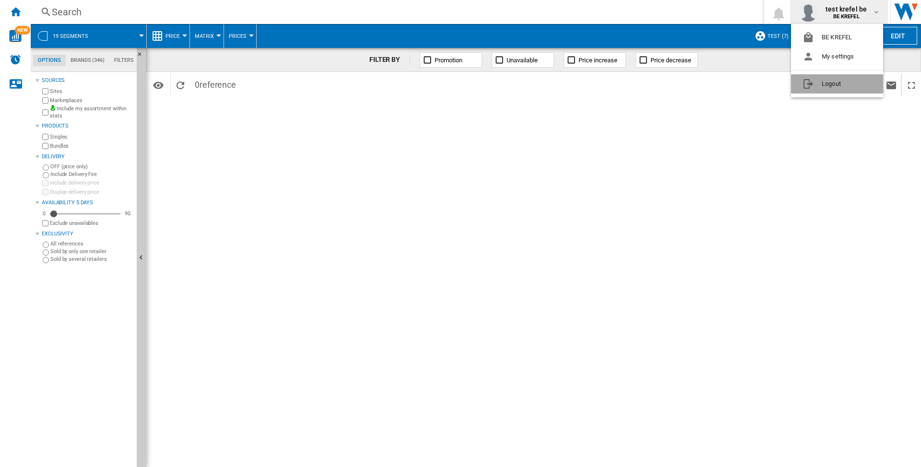 Image resolution: width=921 pixels, height=467 pixels. What do you see at coordinates (837, 37) in the screenshot?
I see `md-menu-item: BE KREFEL` at bounding box center [837, 37].